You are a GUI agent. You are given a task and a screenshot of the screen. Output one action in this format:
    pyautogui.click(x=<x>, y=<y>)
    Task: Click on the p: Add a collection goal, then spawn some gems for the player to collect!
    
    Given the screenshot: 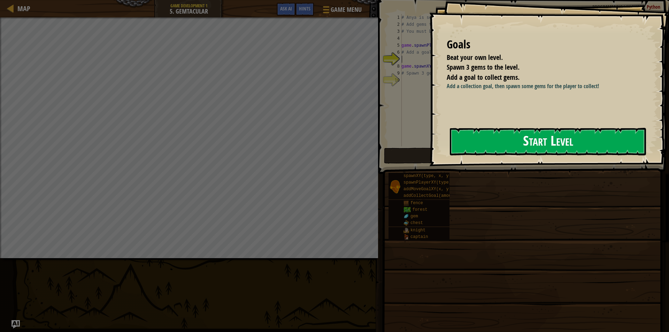 What is the action you would take?
    pyautogui.click(x=548, y=86)
    